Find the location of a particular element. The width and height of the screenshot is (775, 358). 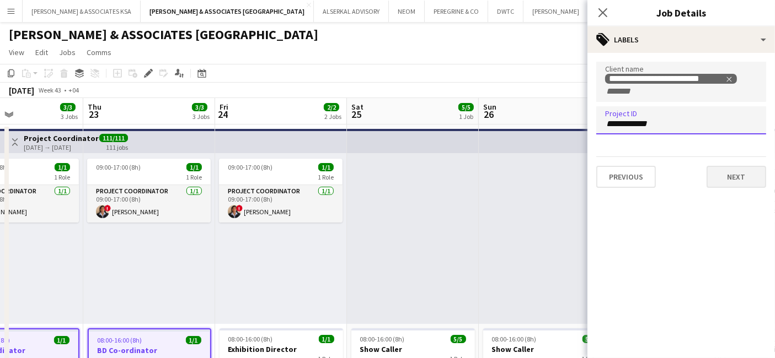

delete-icon: Remove tag is located at coordinates (728, 79).